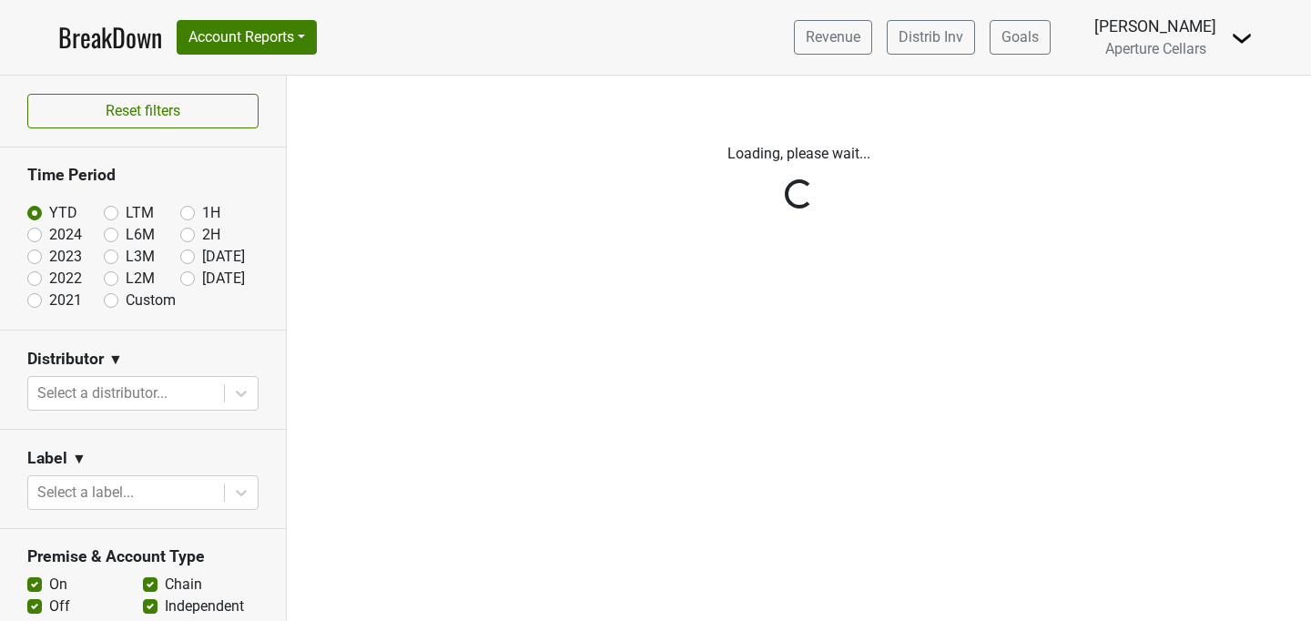 This screenshot has width=1311, height=621. Describe the element at coordinates (931, 37) in the screenshot. I see `a: Distrib Inv` at that location.